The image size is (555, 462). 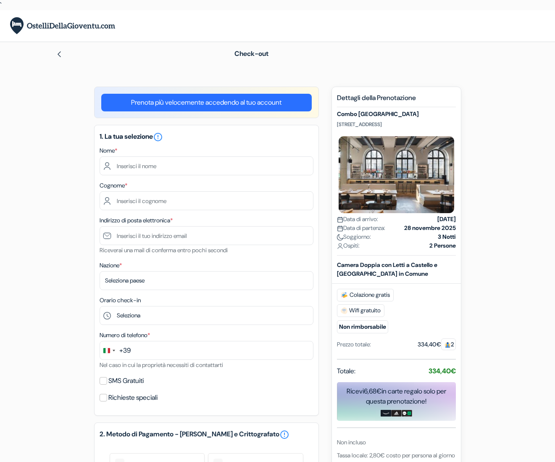 I want to click on span: 6,68€, so click(x=373, y=391).